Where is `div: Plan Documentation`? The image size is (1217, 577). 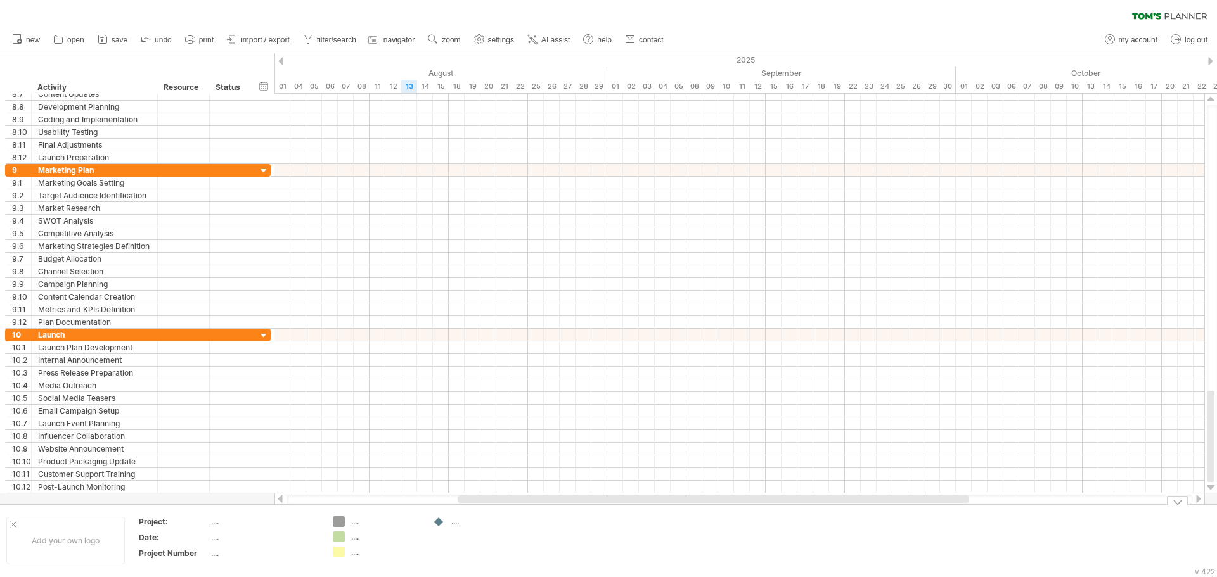
div: Plan Documentation is located at coordinates (94, 322).